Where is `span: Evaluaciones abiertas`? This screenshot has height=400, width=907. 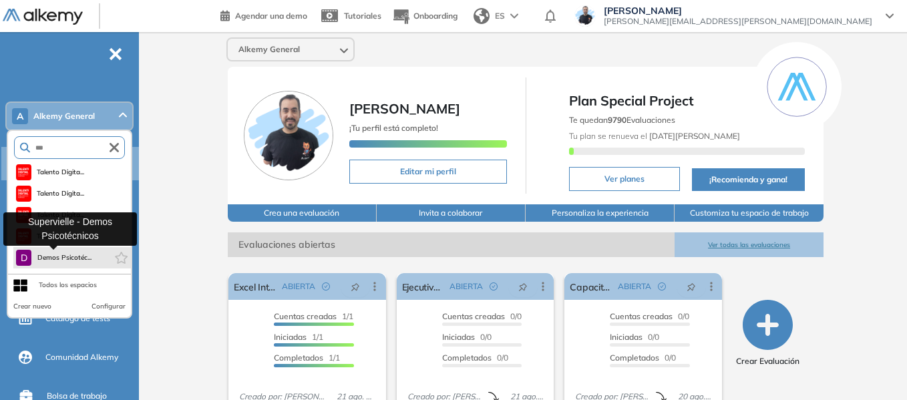 span: Evaluaciones abiertas is located at coordinates (451, 245).